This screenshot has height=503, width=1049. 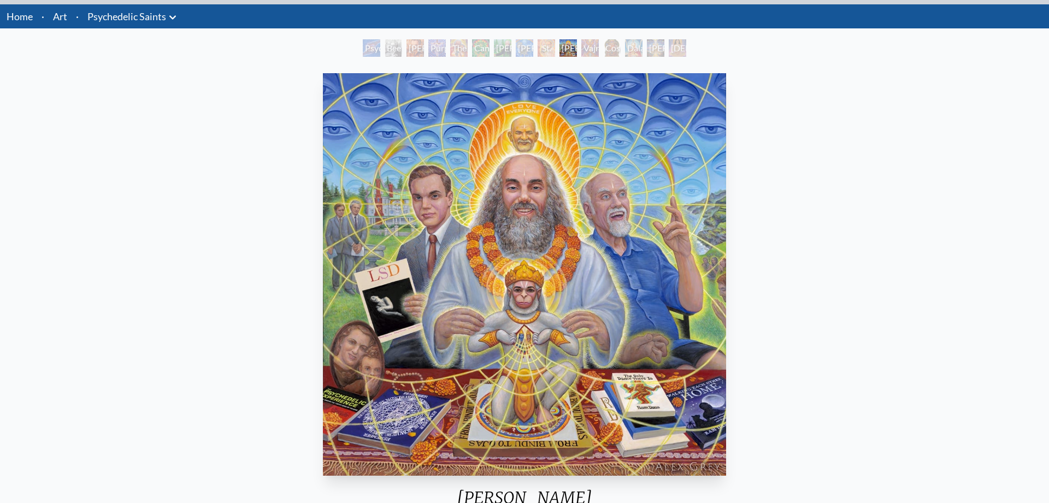 What do you see at coordinates (20, 16) in the screenshot?
I see `a: Home` at bounding box center [20, 16].